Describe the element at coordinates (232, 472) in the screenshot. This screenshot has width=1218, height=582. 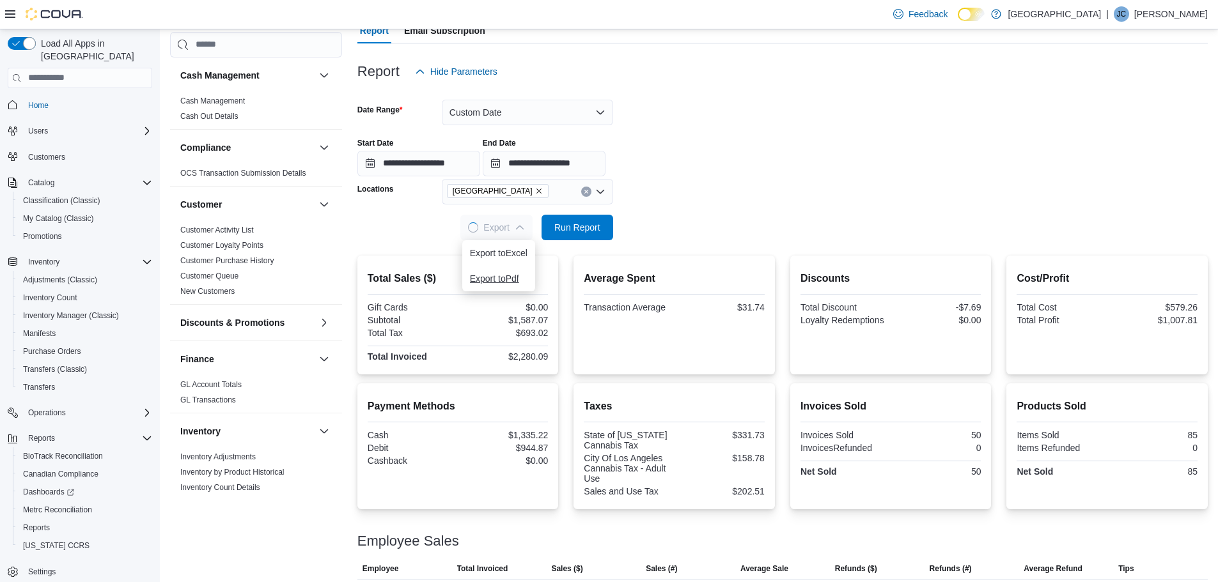
I see `span: Inventory by Product Historical` at that location.